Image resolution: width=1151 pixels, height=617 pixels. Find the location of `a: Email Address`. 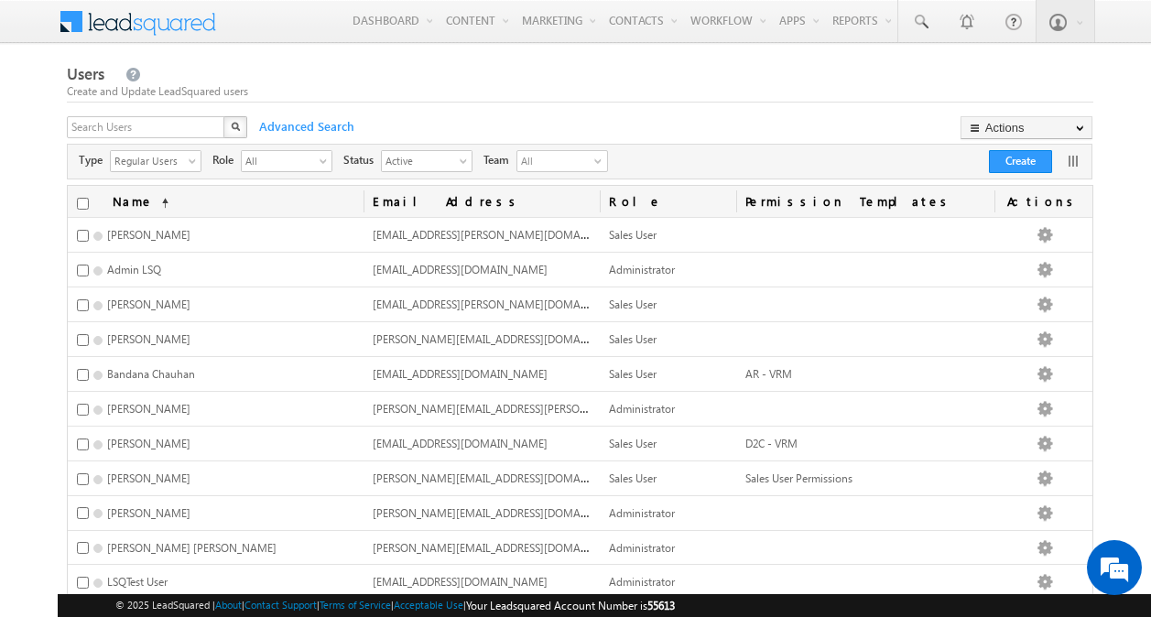

a: Email Address is located at coordinates (482, 201).